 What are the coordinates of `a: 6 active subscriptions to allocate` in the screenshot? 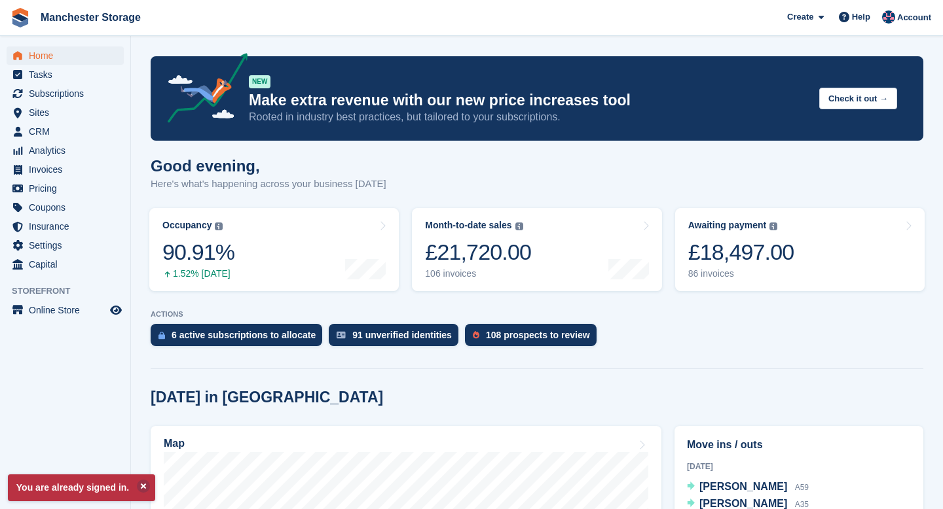 It's located at (240, 338).